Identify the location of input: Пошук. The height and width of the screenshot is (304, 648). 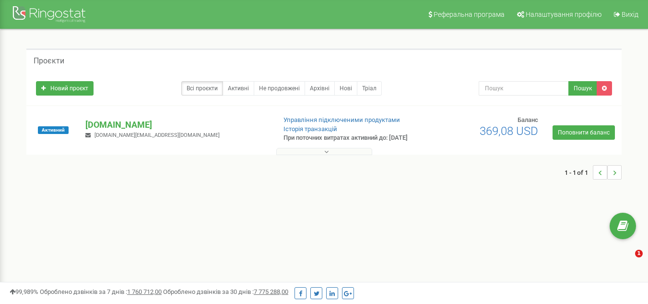
(524, 88).